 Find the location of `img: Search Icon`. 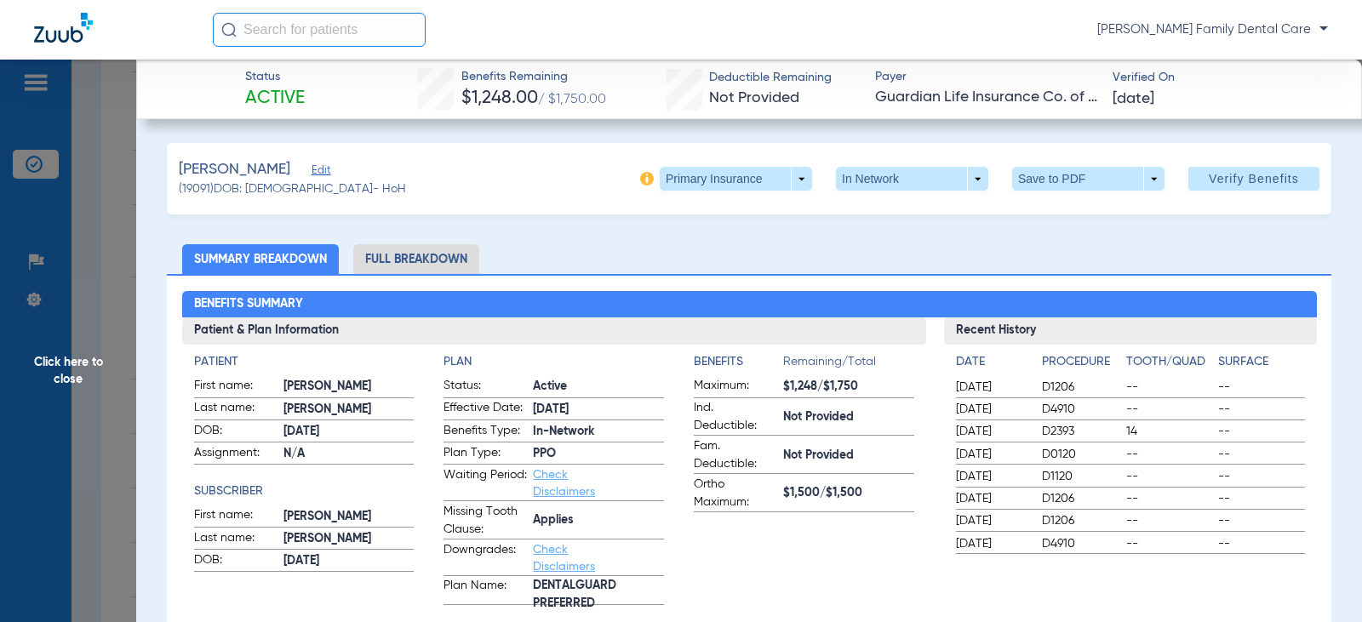

img: Search Icon is located at coordinates (229, 30).